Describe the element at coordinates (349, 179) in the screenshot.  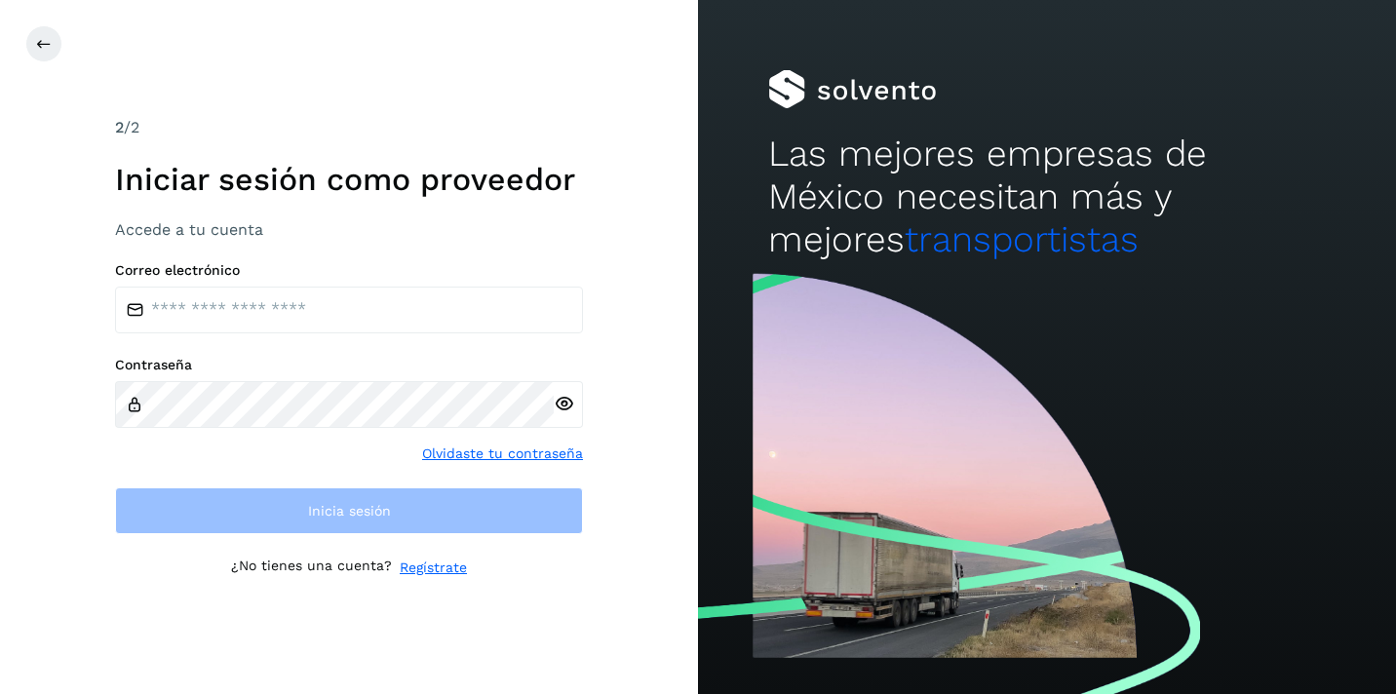
I see `h1: Iniciar sesión como proveedor` at that location.